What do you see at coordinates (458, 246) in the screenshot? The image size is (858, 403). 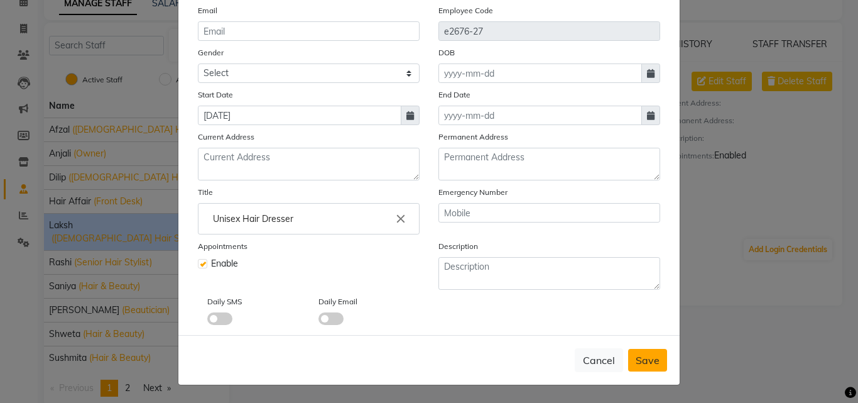 I see `label: Description` at bounding box center [458, 246].